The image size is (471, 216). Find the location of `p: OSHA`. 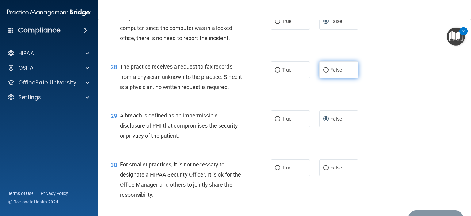

p: OSHA is located at coordinates (26, 68).